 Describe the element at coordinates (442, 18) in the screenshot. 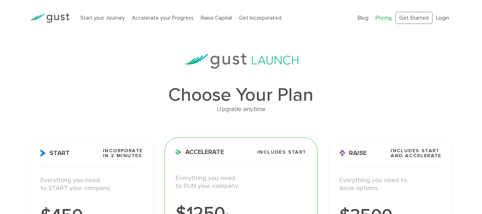

I see `a: Login` at that location.